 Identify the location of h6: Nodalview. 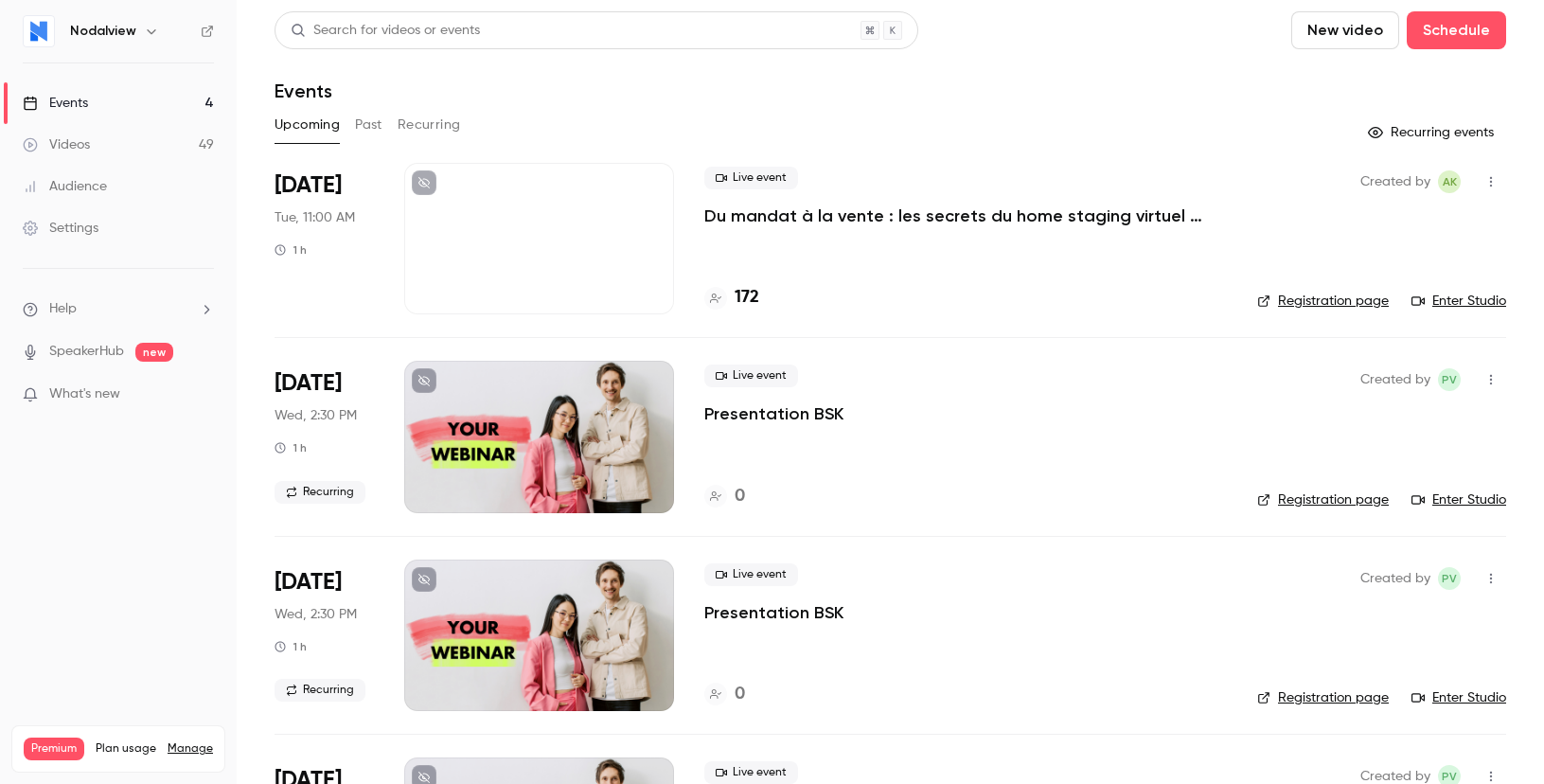
(104, 31).